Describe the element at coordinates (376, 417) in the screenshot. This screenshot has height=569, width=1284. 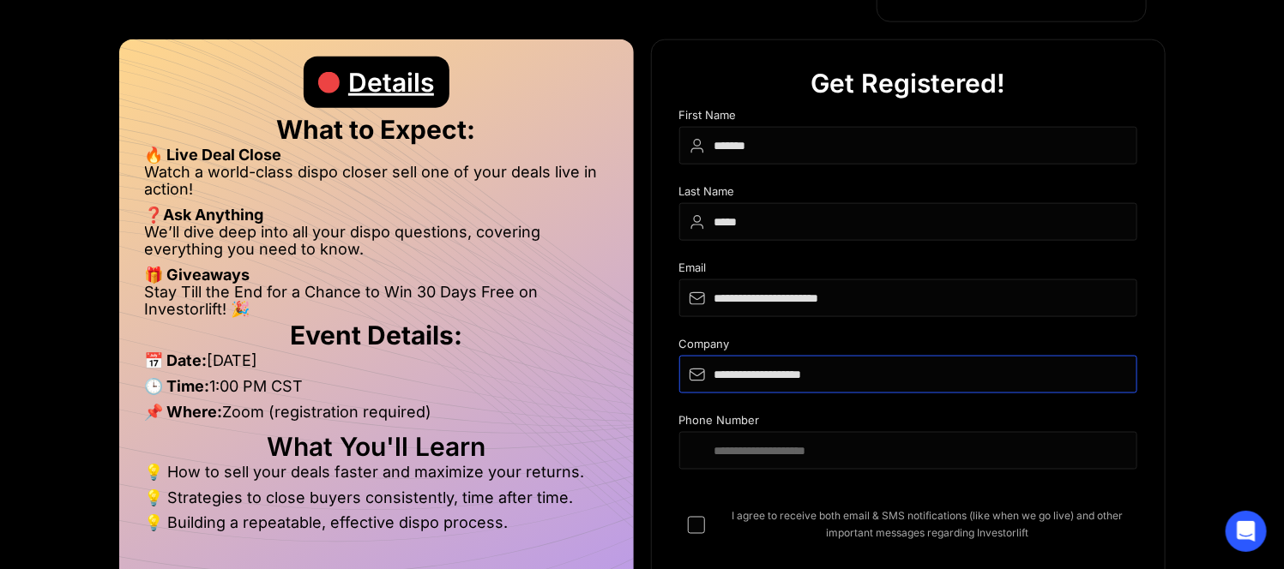
I see `li: Zoom (registration required)` at that location.